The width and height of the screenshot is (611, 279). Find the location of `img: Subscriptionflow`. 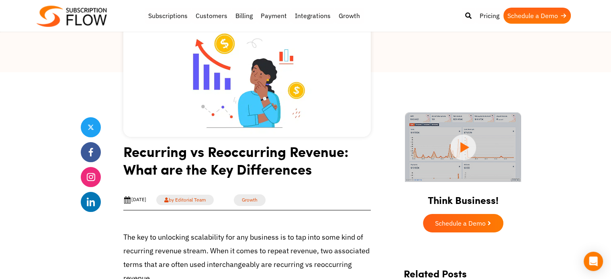

img: Subscriptionflow is located at coordinates (72, 16).